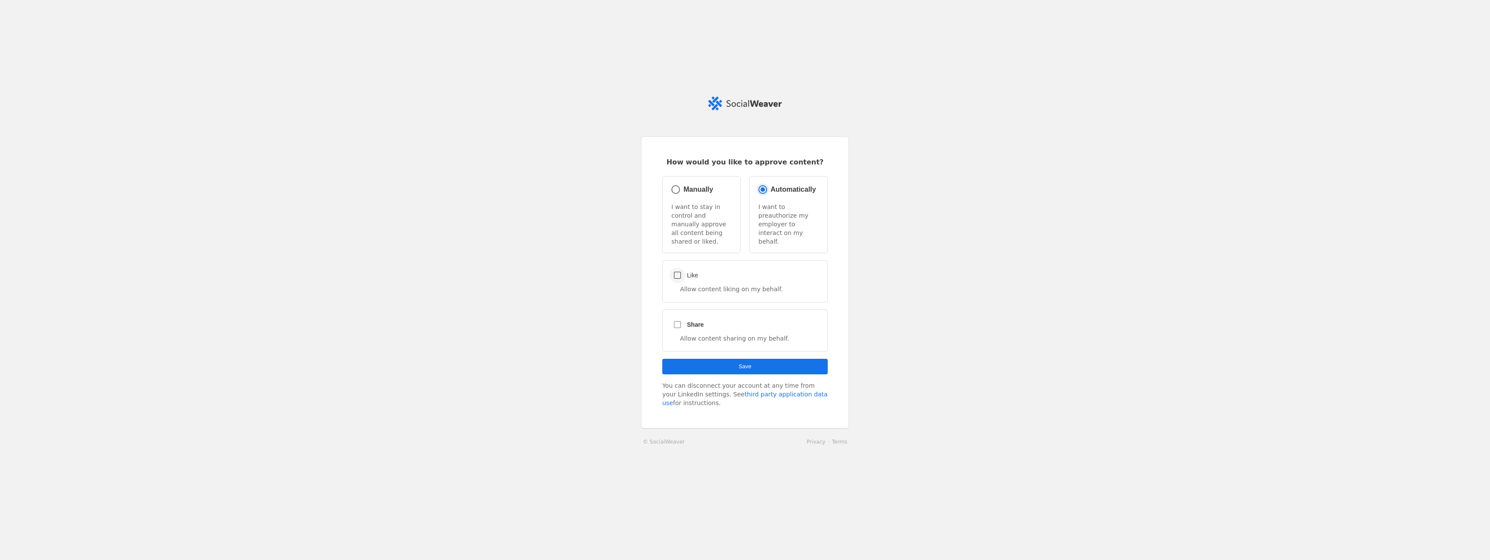 This screenshot has width=1490, height=560. I want to click on a: © SocialWeaver, so click(663, 442).